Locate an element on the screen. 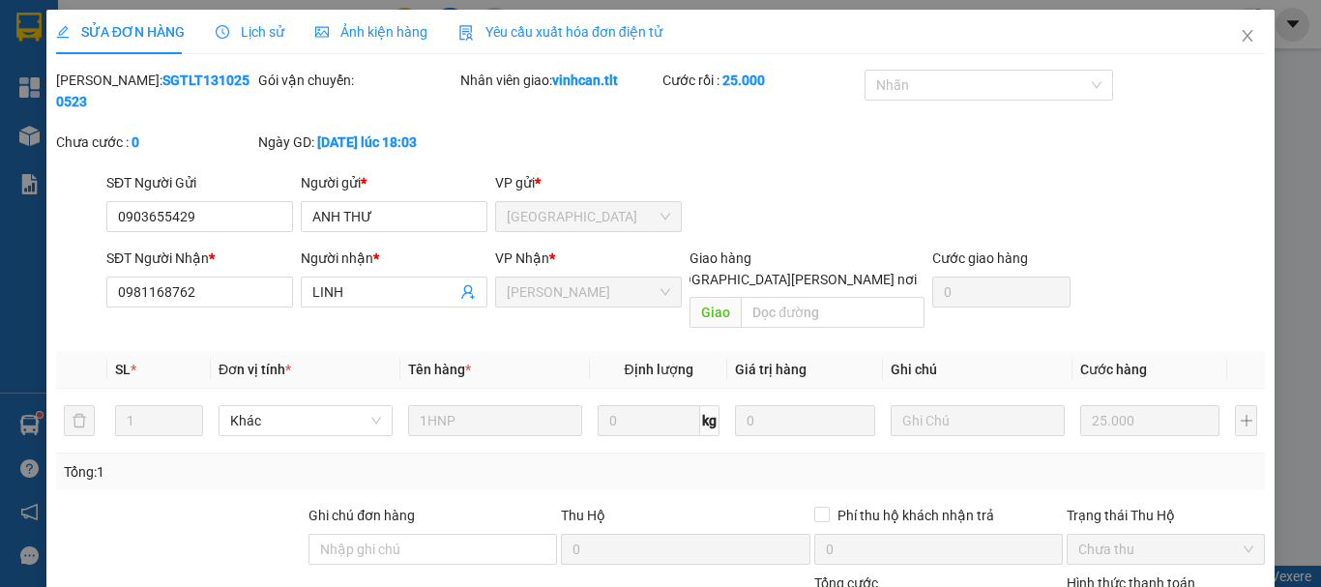 The height and width of the screenshot is (587, 1321). div: SĐT Người Gửi is located at coordinates (199, 183).